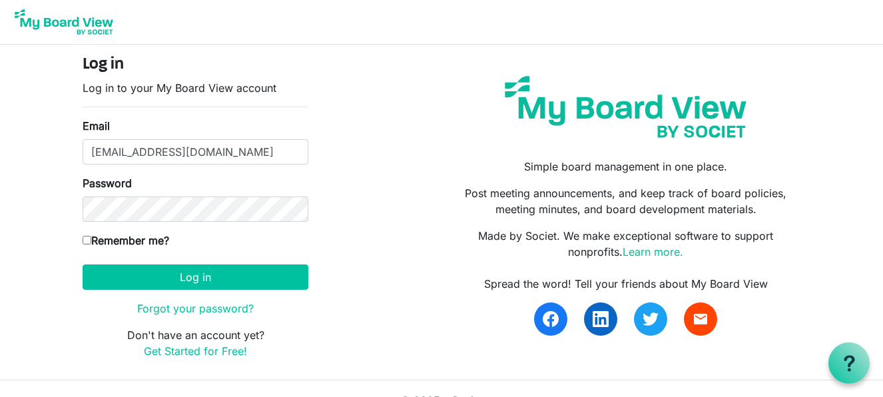 This screenshot has width=883, height=397. Describe the element at coordinates (601, 319) in the screenshot. I see `img: linkedin.svg` at that location.